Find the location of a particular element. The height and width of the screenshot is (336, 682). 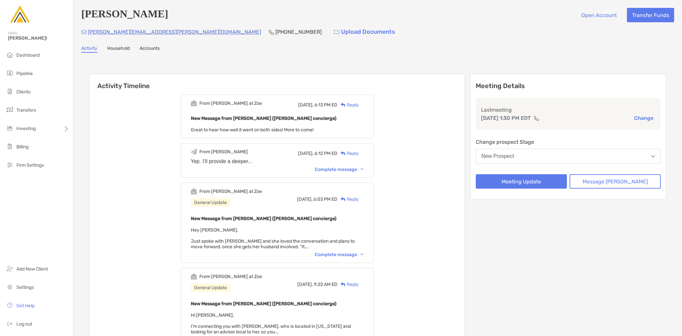

h6: Activity Timeline is located at coordinates (277, 82).